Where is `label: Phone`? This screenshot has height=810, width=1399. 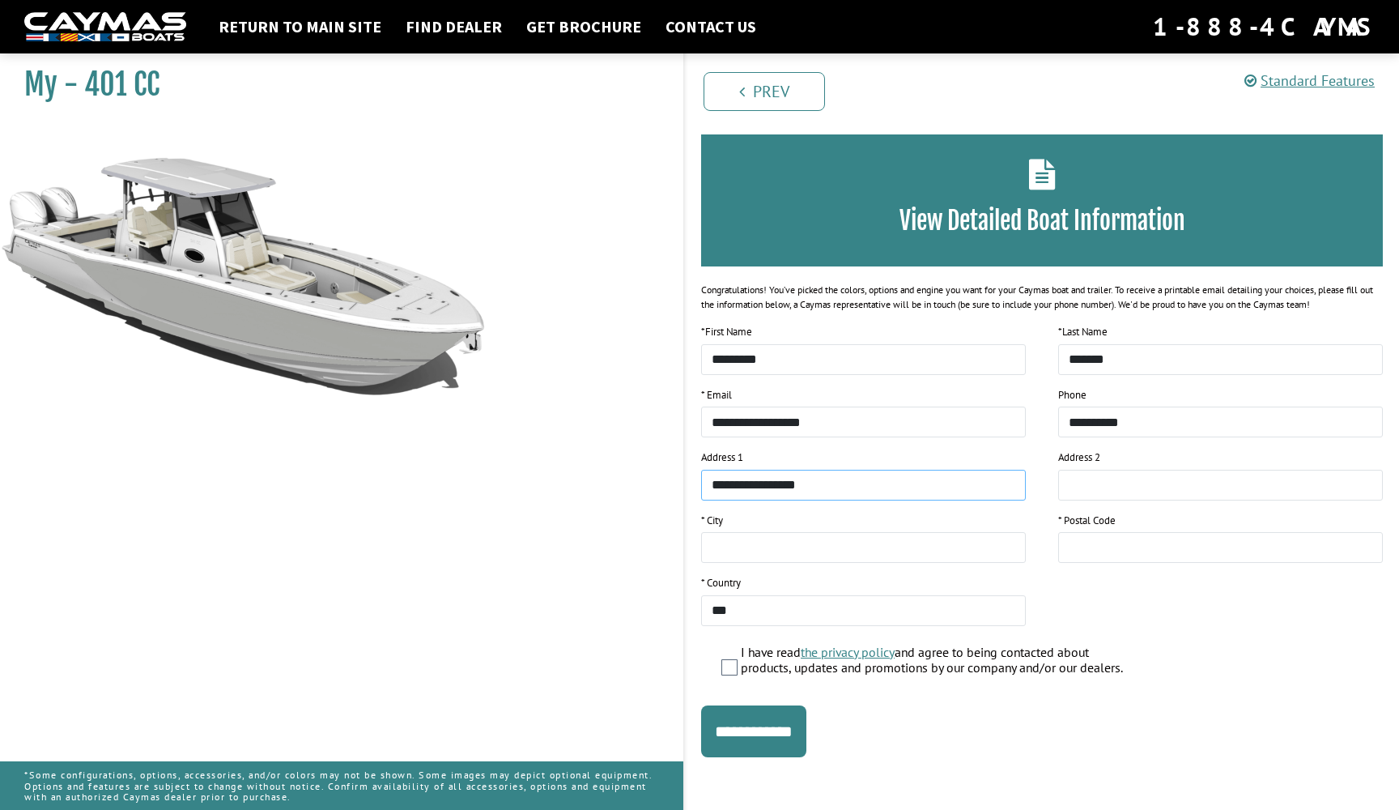 label: Phone is located at coordinates (1072, 395).